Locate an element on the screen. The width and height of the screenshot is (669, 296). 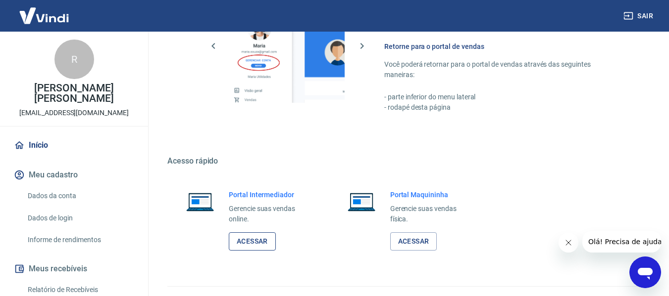
button: Sair is located at coordinates (639, 16).